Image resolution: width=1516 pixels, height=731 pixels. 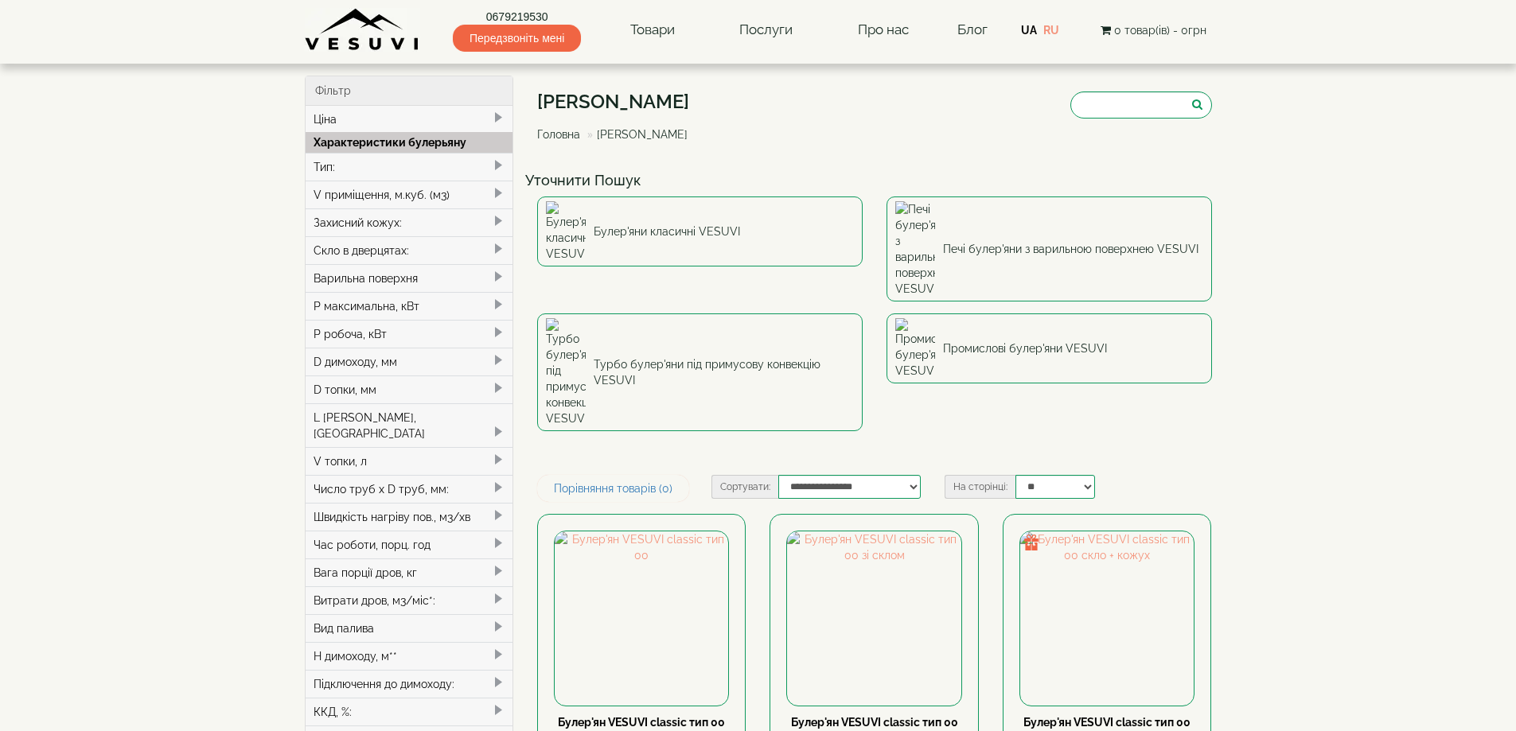 I want to click on img: Турбо булер'яни під примусову конвекцію VESUVI, so click(x=566, y=372).